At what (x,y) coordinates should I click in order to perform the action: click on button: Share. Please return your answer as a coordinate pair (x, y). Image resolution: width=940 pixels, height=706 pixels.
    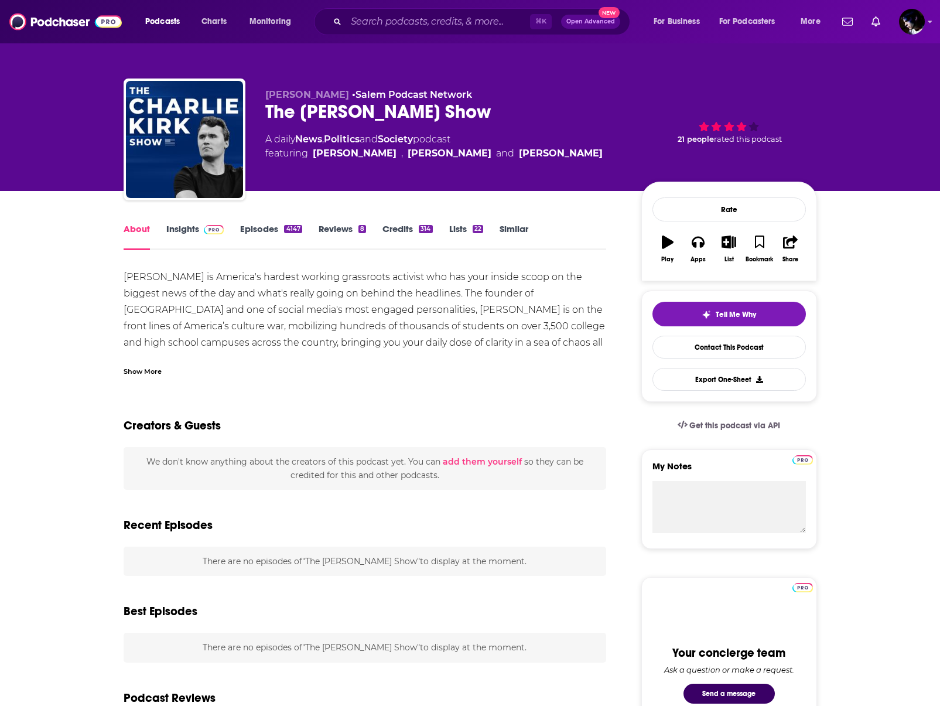
    Looking at the image, I should click on (790, 249).